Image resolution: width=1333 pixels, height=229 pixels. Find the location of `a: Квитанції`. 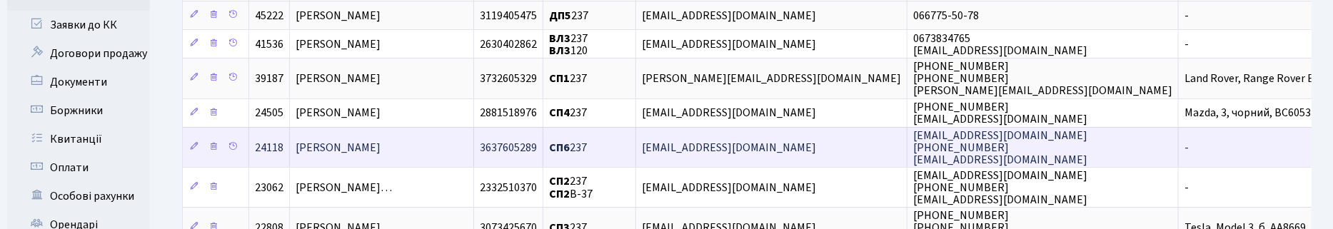

a: Квитанції is located at coordinates (79, 139).